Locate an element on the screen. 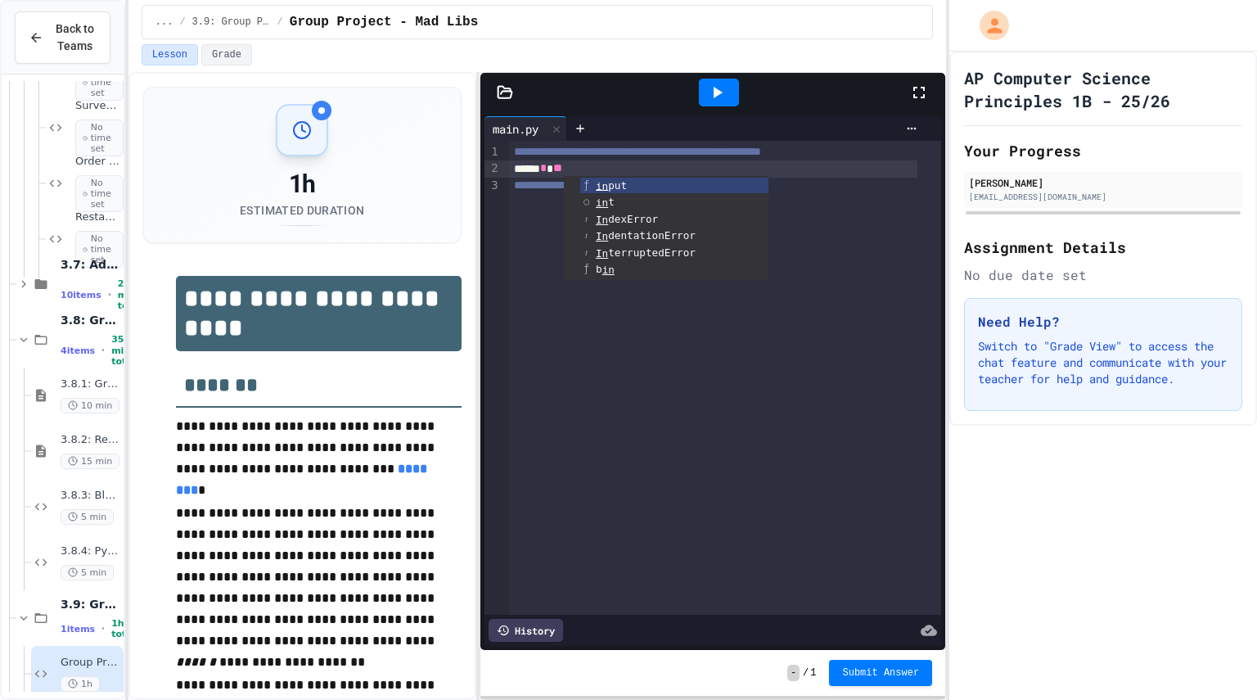 The height and width of the screenshot is (700, 1257). span: 3.8.1: Graphics in Python is located at coordinates (90, 384).